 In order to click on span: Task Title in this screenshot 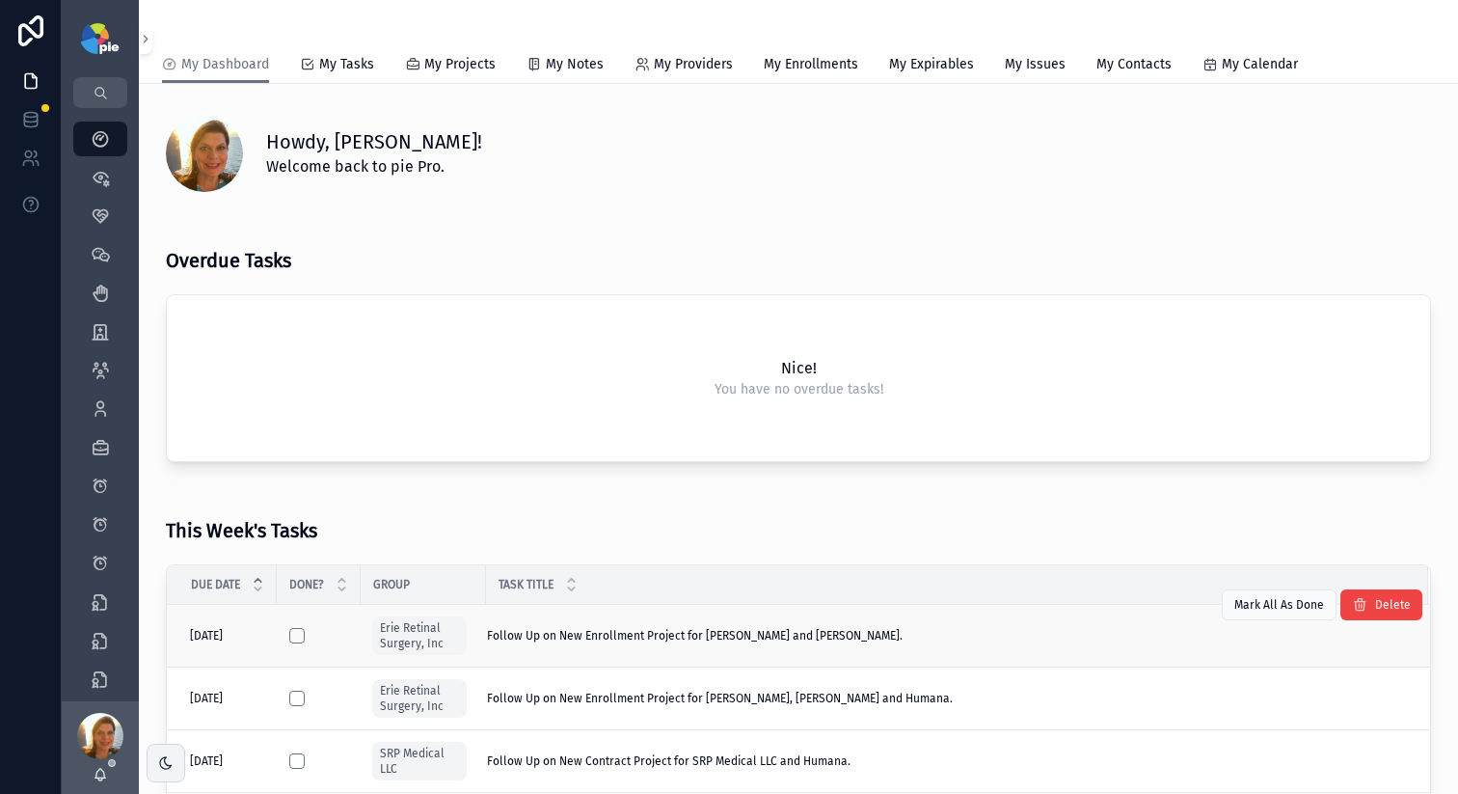, I will do `click(525, 584)`.